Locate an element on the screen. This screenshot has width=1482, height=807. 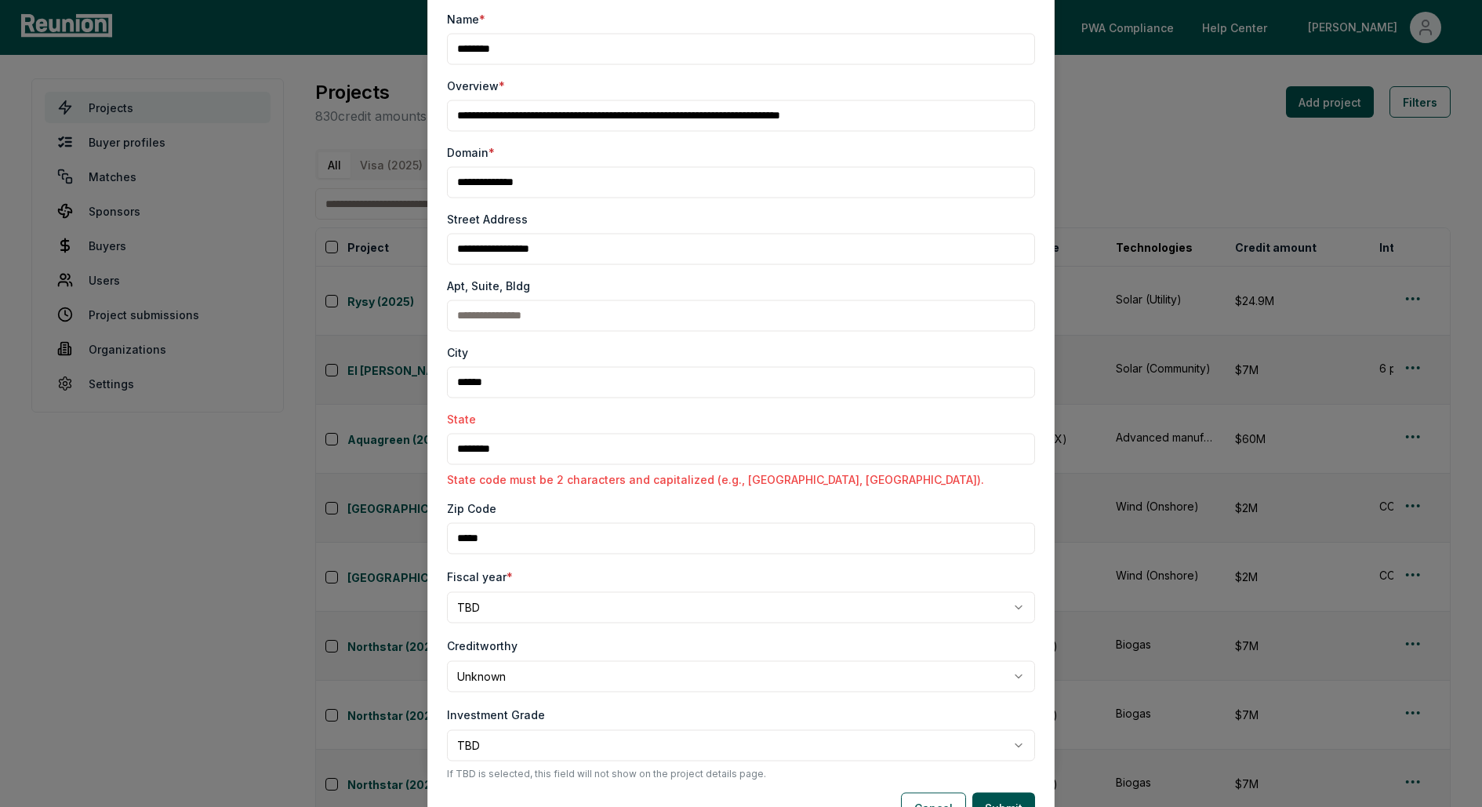
label: Street Address is located at coordinates (487, 218).